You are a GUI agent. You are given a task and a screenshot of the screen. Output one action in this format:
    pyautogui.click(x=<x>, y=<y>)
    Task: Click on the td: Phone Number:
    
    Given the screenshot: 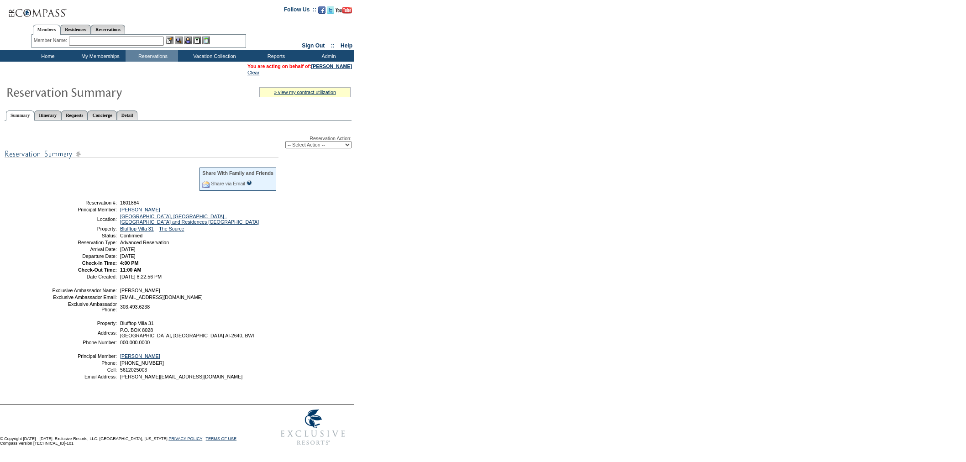 What is the action you would take?
    pyautogui.click(x=84, y=342)
    